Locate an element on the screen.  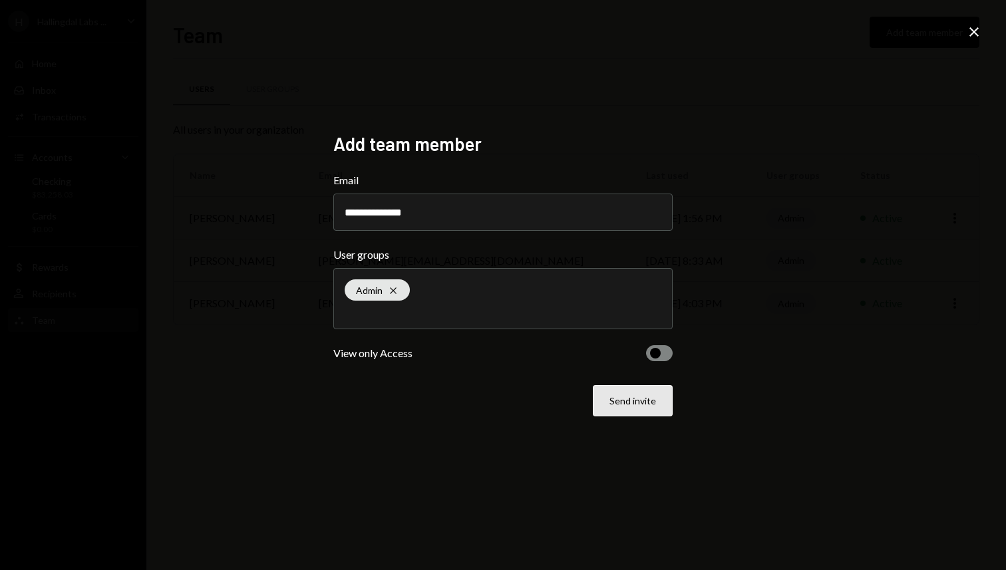
div: Admin is located at coordinates (377, 290).